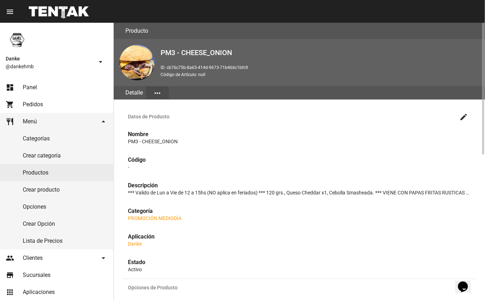 The height and width of the screenshot is (300, 485). Describe the element at coordinates (137, 63) in the screenshot. I see `img: 4edbcc89-eb17-4b42-9431-32e67b9dc63f.png` at that location.